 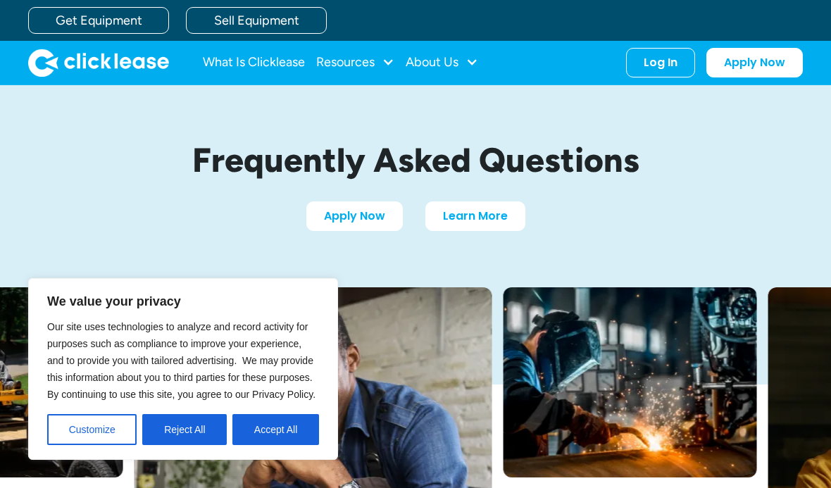 What do you see at coordinates (183, 369) in the screenshot?
I see `div: We value your privacy` at bounding box center [183, 369].